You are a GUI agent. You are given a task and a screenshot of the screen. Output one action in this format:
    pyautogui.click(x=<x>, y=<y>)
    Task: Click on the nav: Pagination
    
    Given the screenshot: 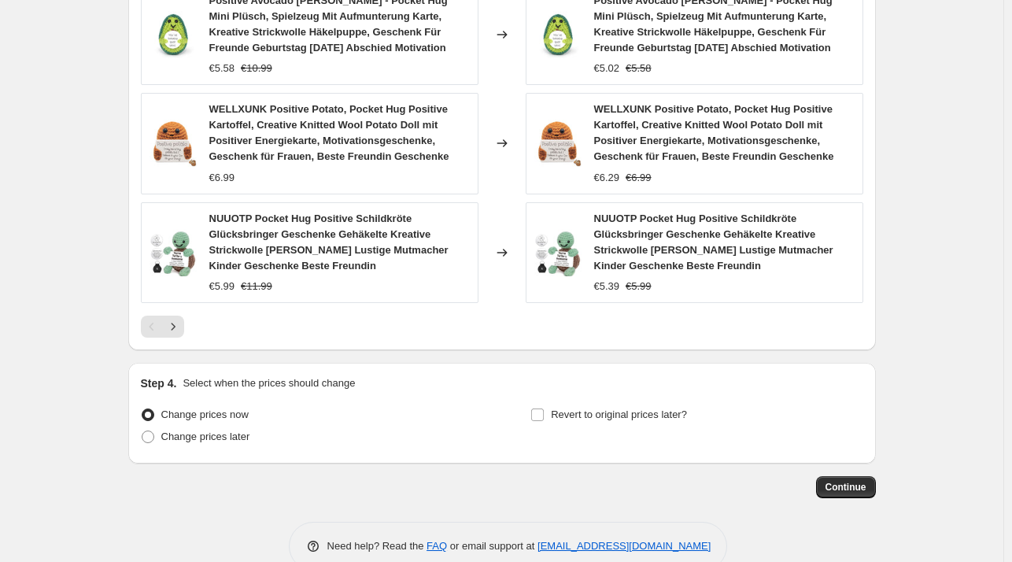 What is the action you would take?
    pyautogui.click(x=162, y=327)
    